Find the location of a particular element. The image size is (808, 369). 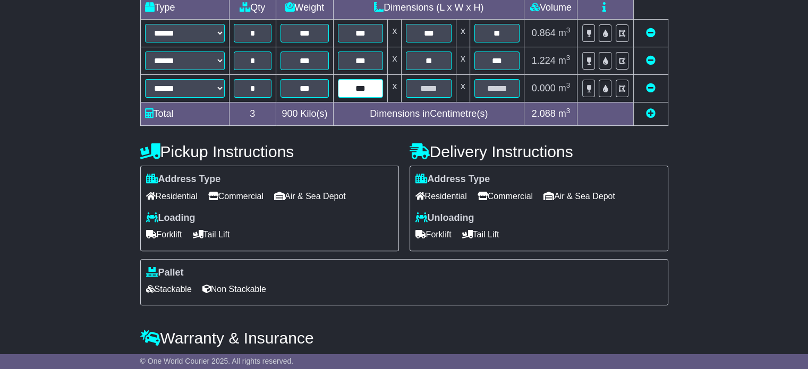

td: Dimensions in Centimetre(s) is located at coordinates (428, 114).